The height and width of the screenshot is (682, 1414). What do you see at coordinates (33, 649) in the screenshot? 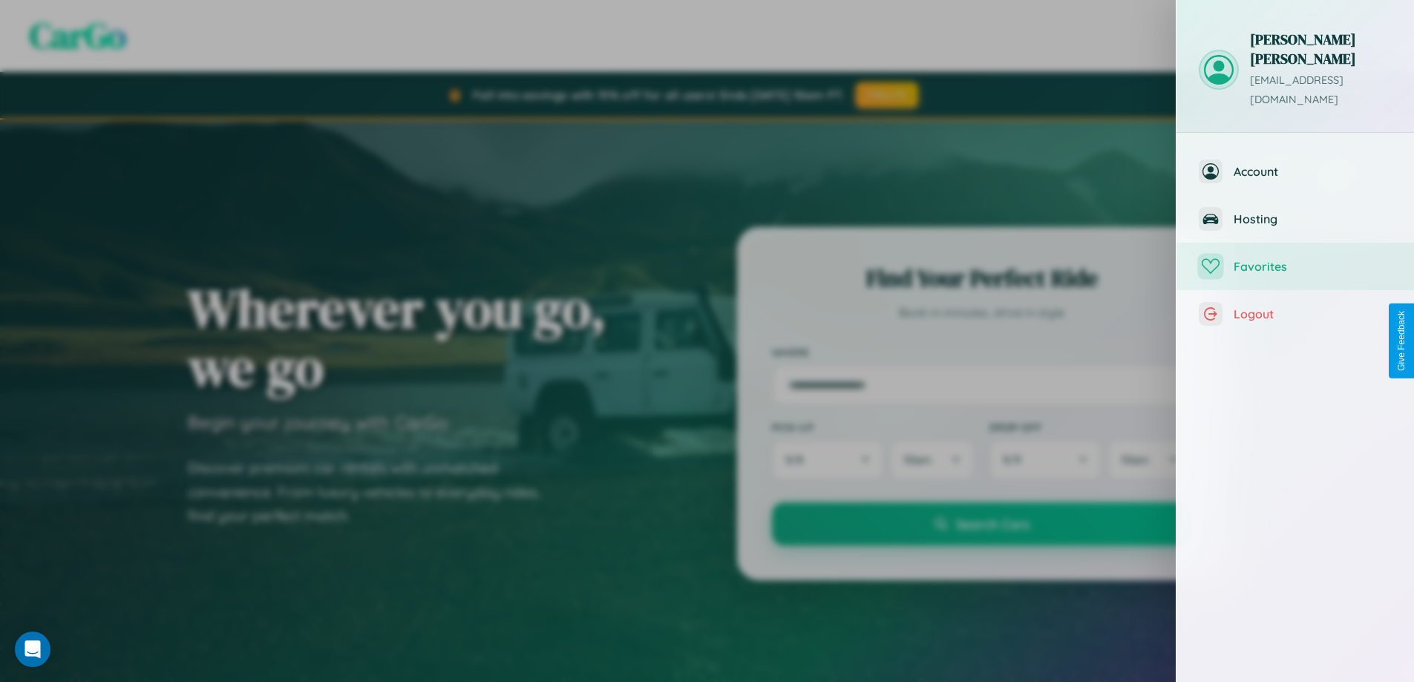
I see `div: Open Intercom Messenger` at bounding box center [33, 649].